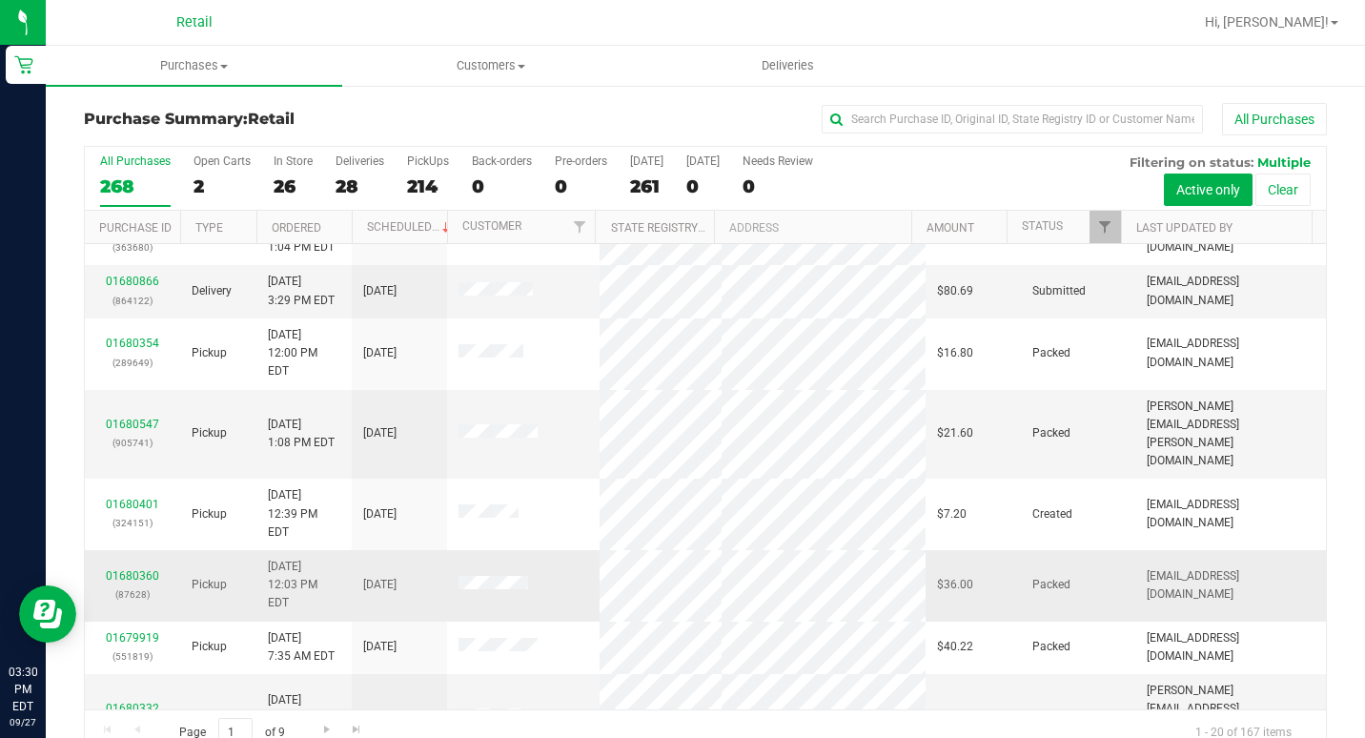 Image resolution: width=1365 pixels, height=738 pixels. What do you see at coordinates (410, 227) in the screenshot?
I see `a: Scheduled` at bounding box center [410, 227].